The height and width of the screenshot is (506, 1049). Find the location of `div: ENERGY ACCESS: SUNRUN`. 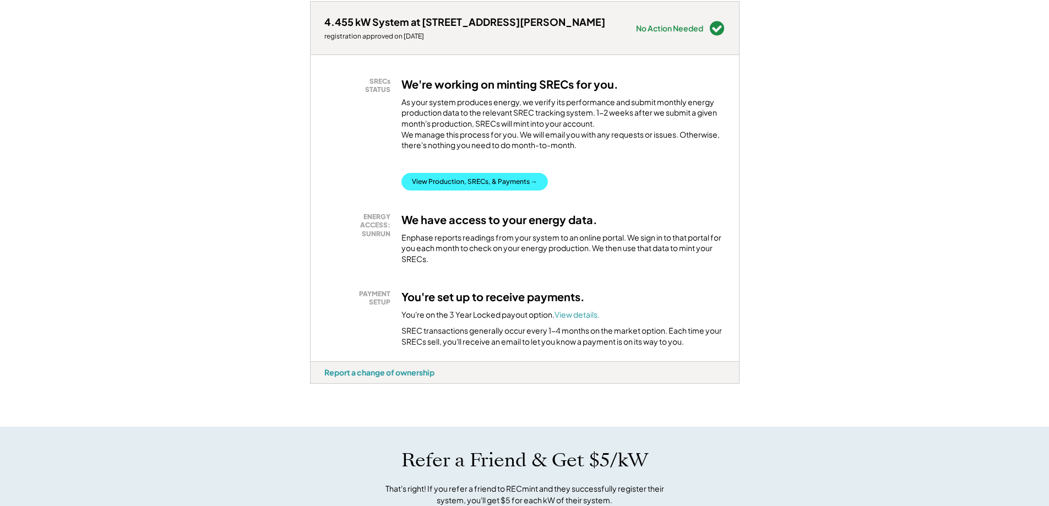

div: ENERGY ACCESS: SUNRUN is located at coordinates (360, 225).